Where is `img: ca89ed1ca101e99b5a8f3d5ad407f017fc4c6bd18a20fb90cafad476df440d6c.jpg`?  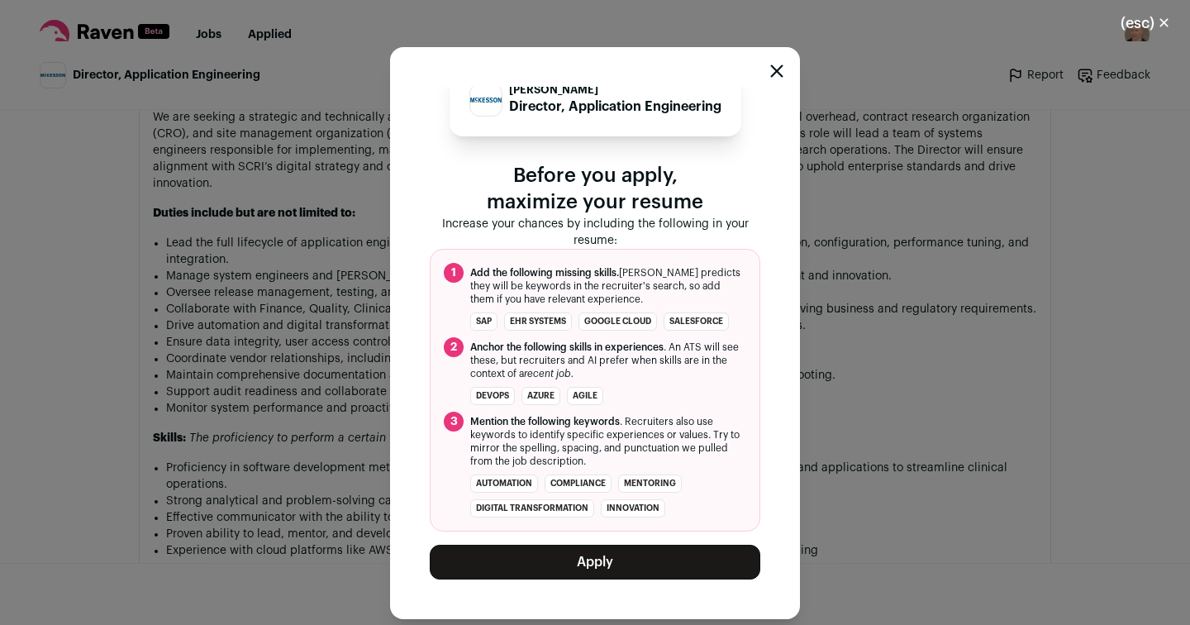 img: ca89ed1ca101e99b5a8f3d5ad407f017fc4c6bd18a20fb90cafad476df440d6c.jpg is located at coordinates (486, 99).